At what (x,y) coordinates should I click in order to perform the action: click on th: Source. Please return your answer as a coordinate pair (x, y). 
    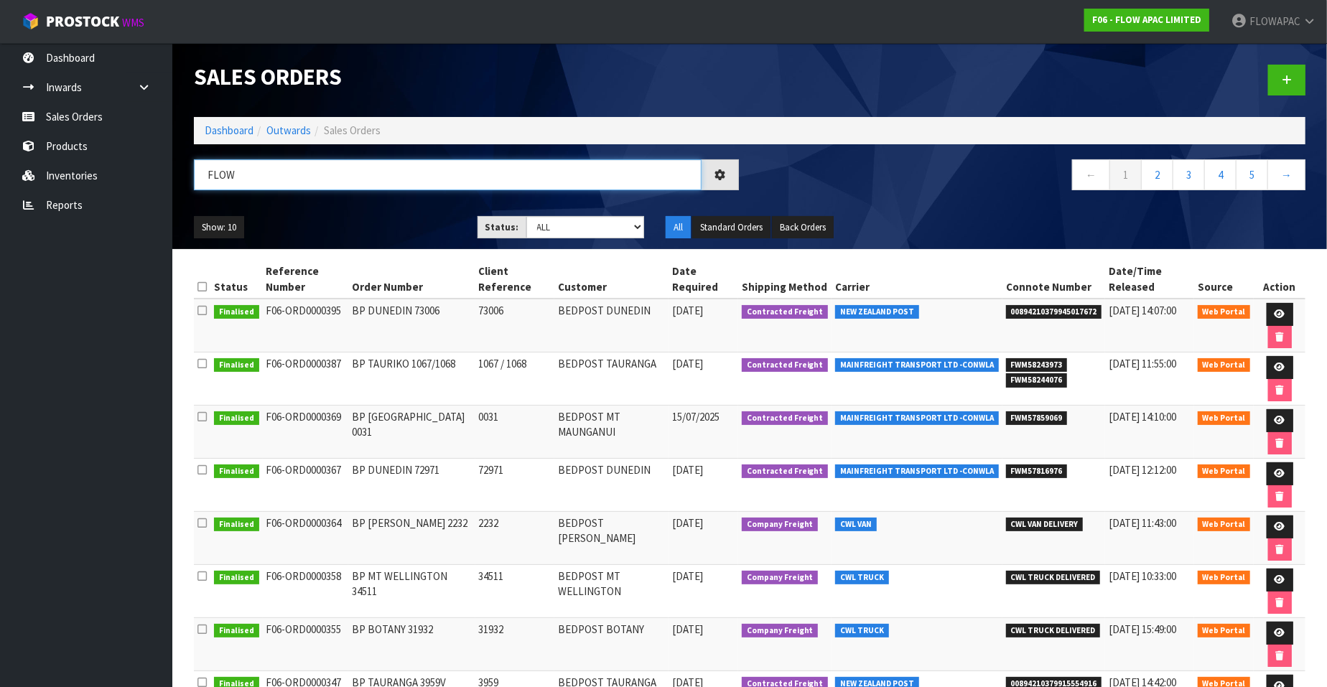
    Looking at the image, I should click on (1224, 279).